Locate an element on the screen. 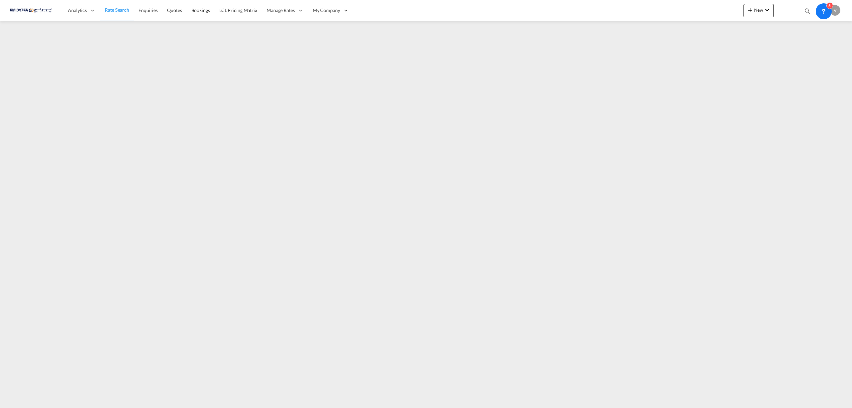 The width and height of the screenshot is (852, 408). md-icon: icon-plus 400-fg is located at coordinates (750, 10).